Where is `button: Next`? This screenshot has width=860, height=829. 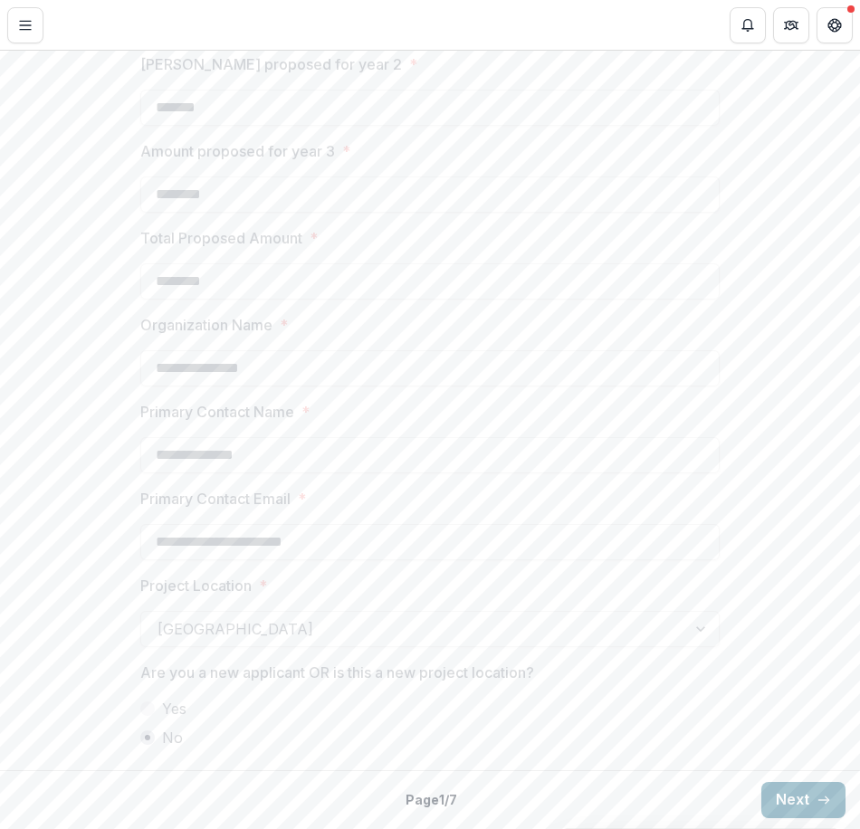 button: Next is located at coordinates (803, 800).